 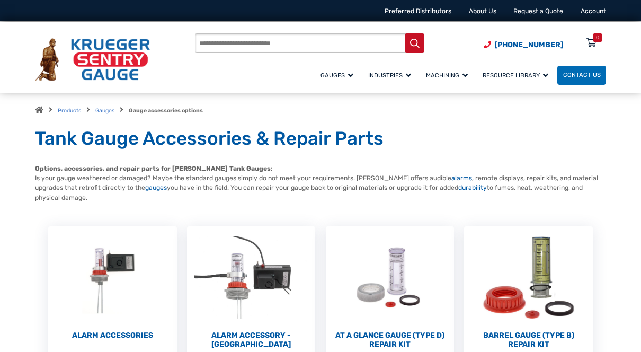 I want to click on a: Machining, so click(x=448, y=75).